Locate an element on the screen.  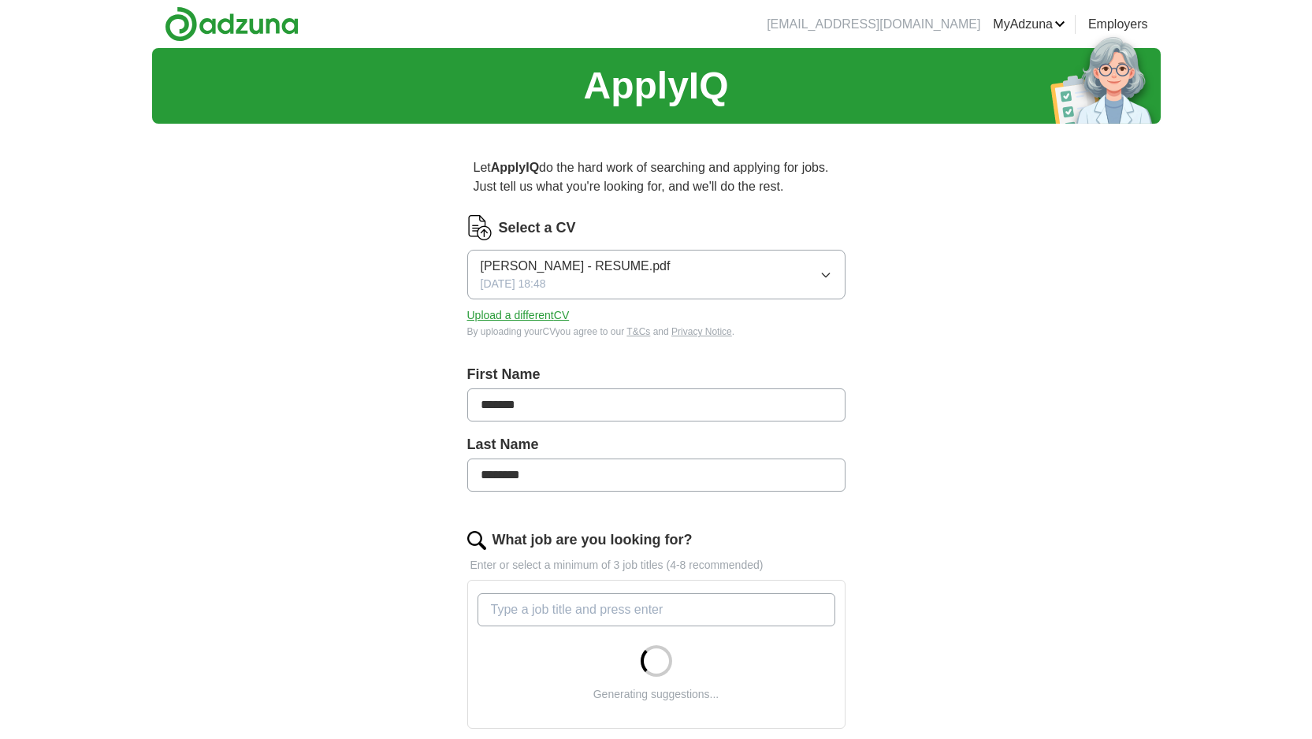
label: First Name is located at coordinates (656, 374).